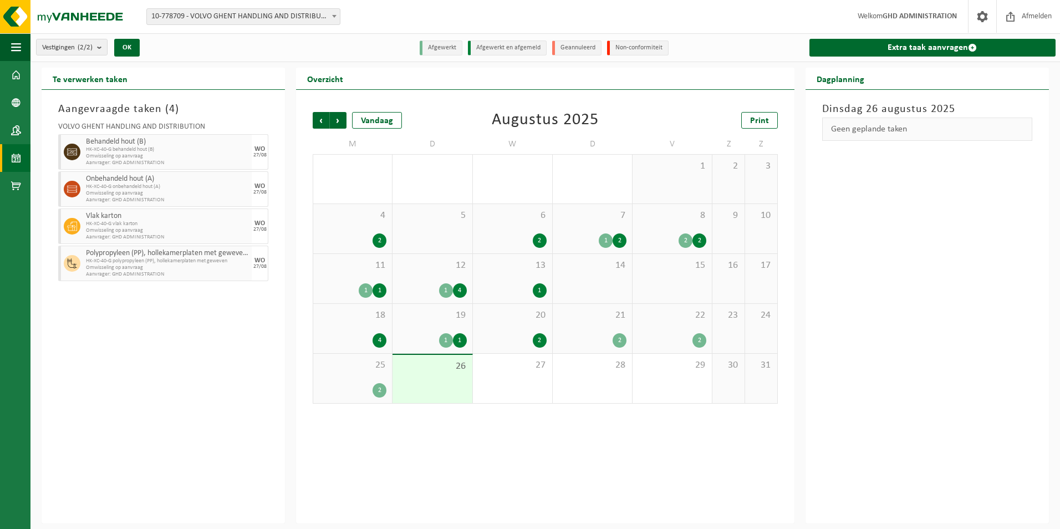  Describe the element at coordinates (353, 144) in the screenshot. I see `td: M` at that location.